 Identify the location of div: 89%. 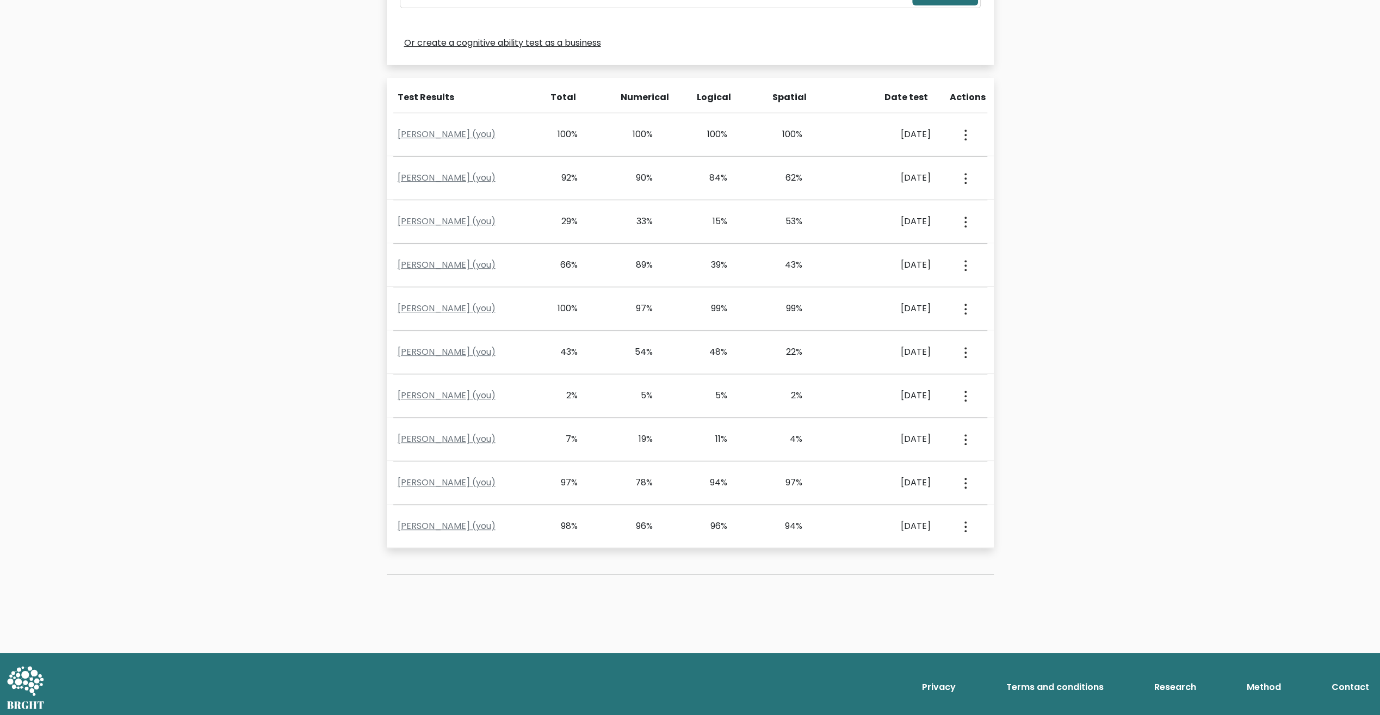
(637, 265).